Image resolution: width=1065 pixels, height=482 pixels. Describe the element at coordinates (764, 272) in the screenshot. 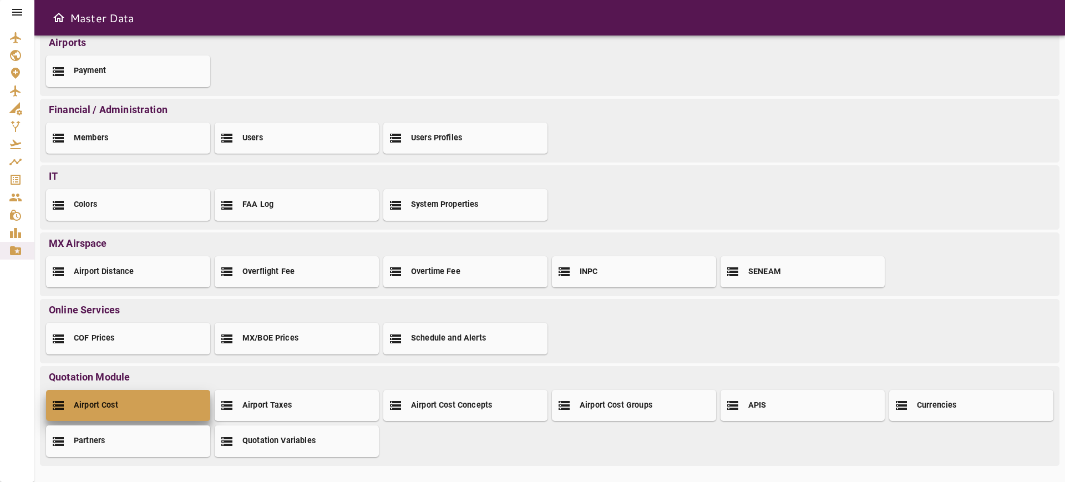

I see `h2: SENEAM` at that location.